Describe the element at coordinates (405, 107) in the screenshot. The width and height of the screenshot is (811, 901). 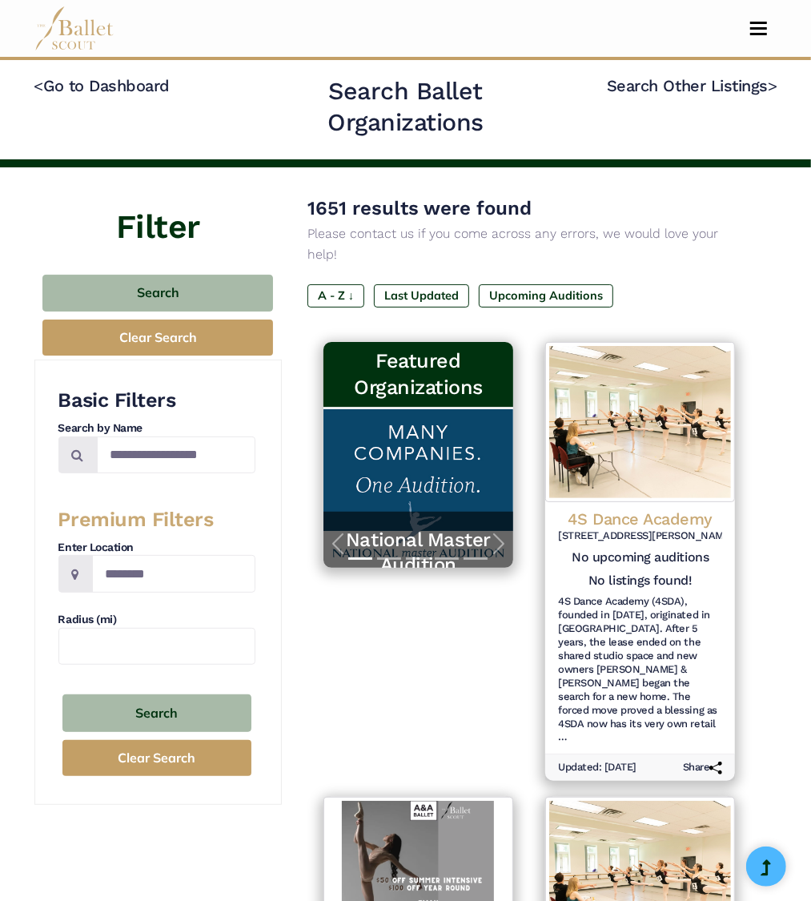
I see `h2: Search Ballet Organizations` at that location.